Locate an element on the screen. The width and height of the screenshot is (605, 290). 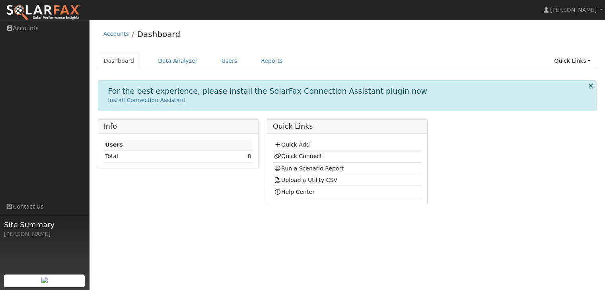
a: Install Connection Assistant is located at coordinates (147, 100).